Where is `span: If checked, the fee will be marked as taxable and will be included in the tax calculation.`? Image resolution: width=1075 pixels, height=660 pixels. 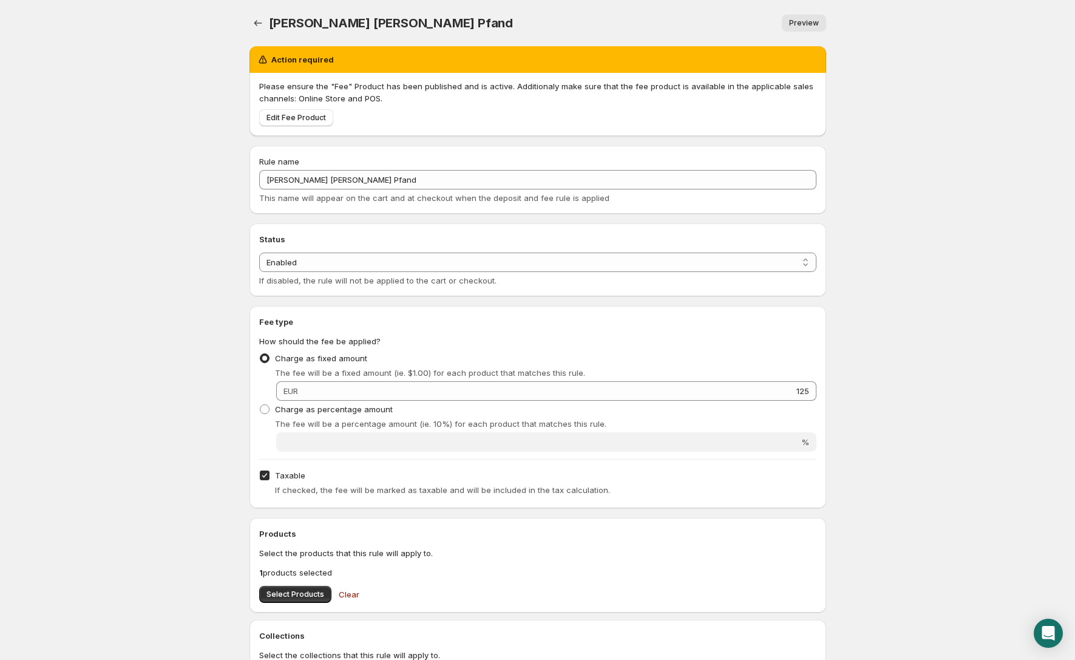 span: If checked, the fee will be marked as taxable and will be included in the tax calculation. is located at coordinates (443, 490).